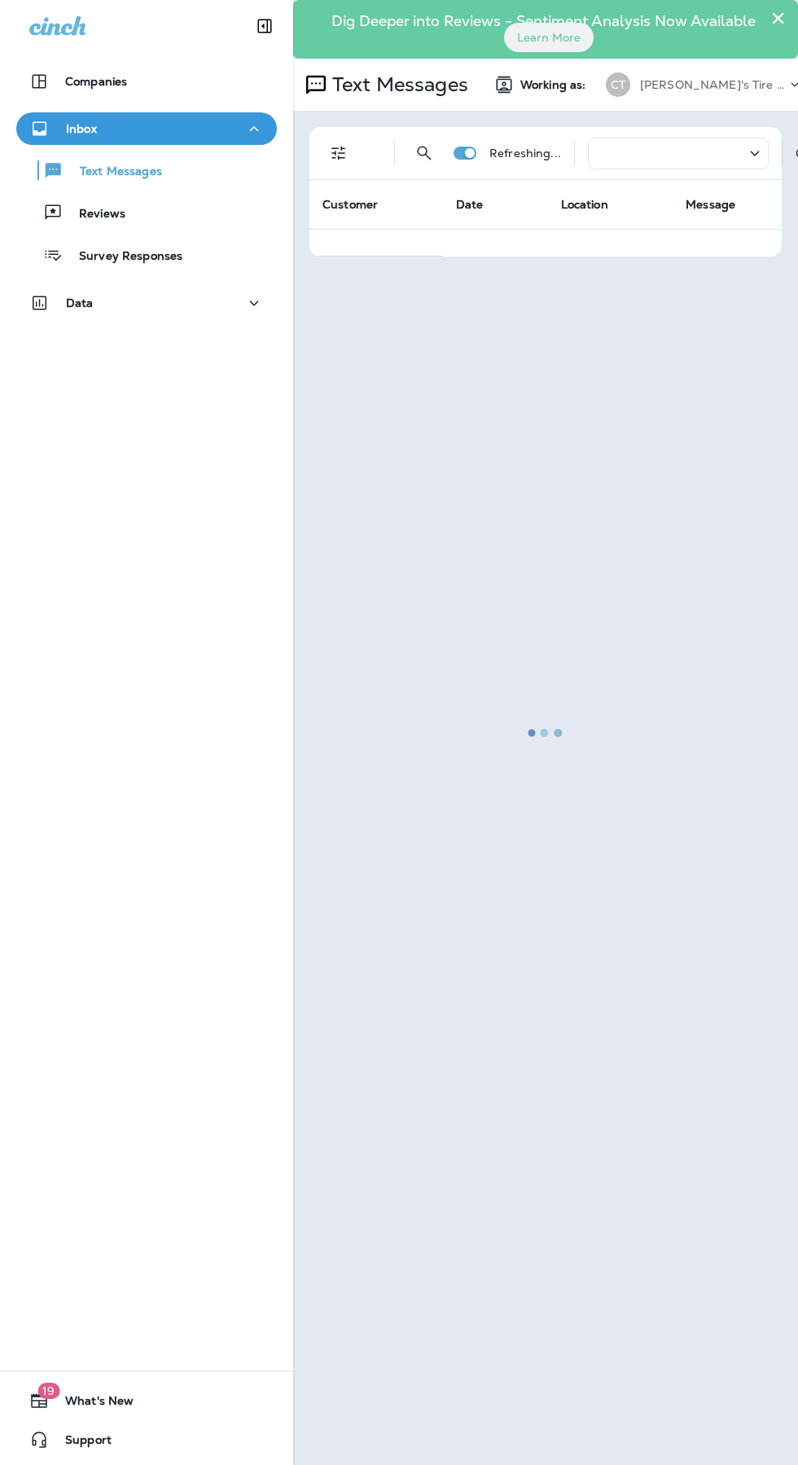 Image resolution: width=798 pixels, height=1465 pixels. I want to click on button: Text Messages, so click(147, 170).